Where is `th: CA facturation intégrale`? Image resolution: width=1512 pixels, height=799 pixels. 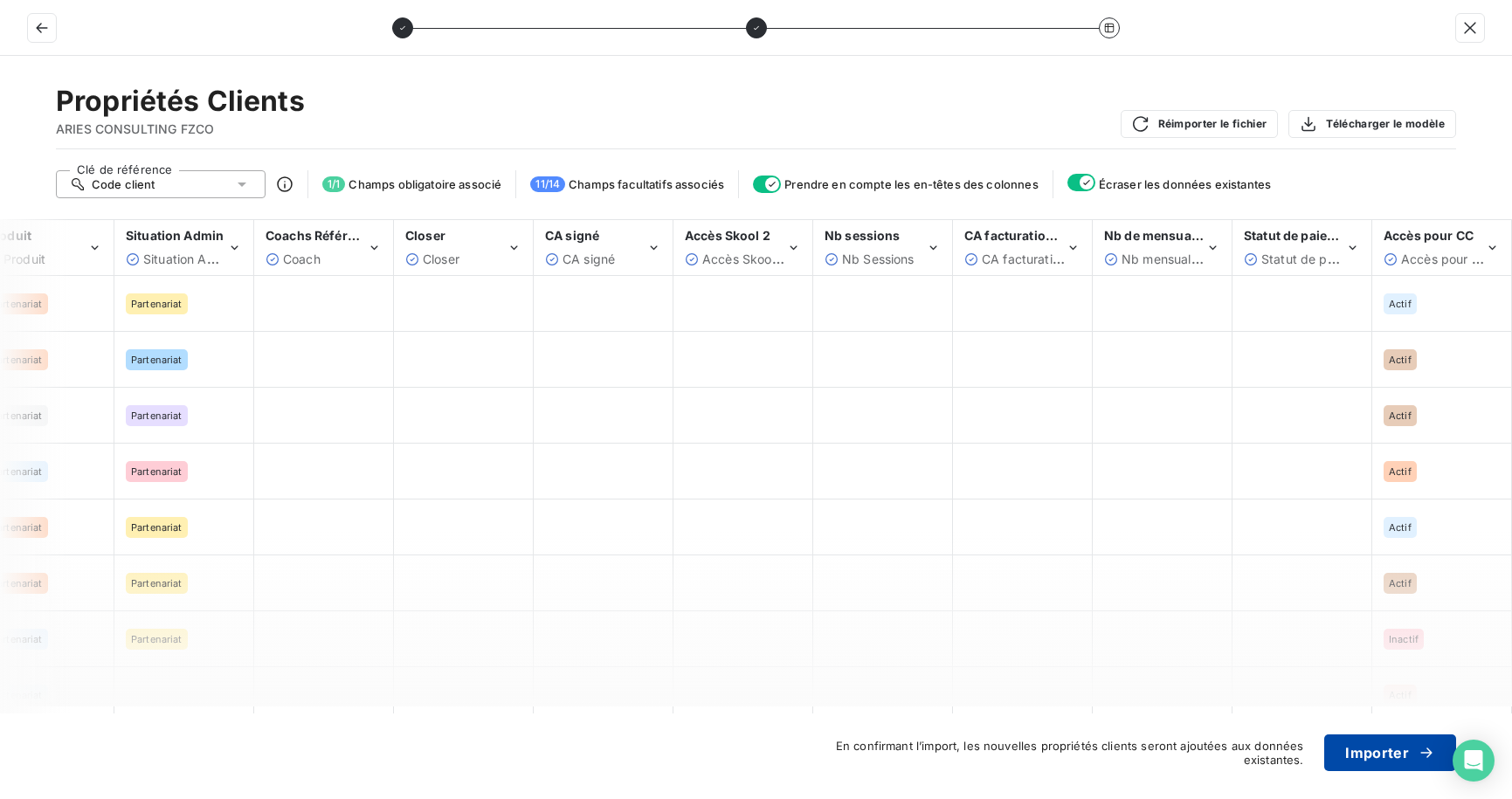
th: CA facturation intégrale is located at coordinates (1023, 248).